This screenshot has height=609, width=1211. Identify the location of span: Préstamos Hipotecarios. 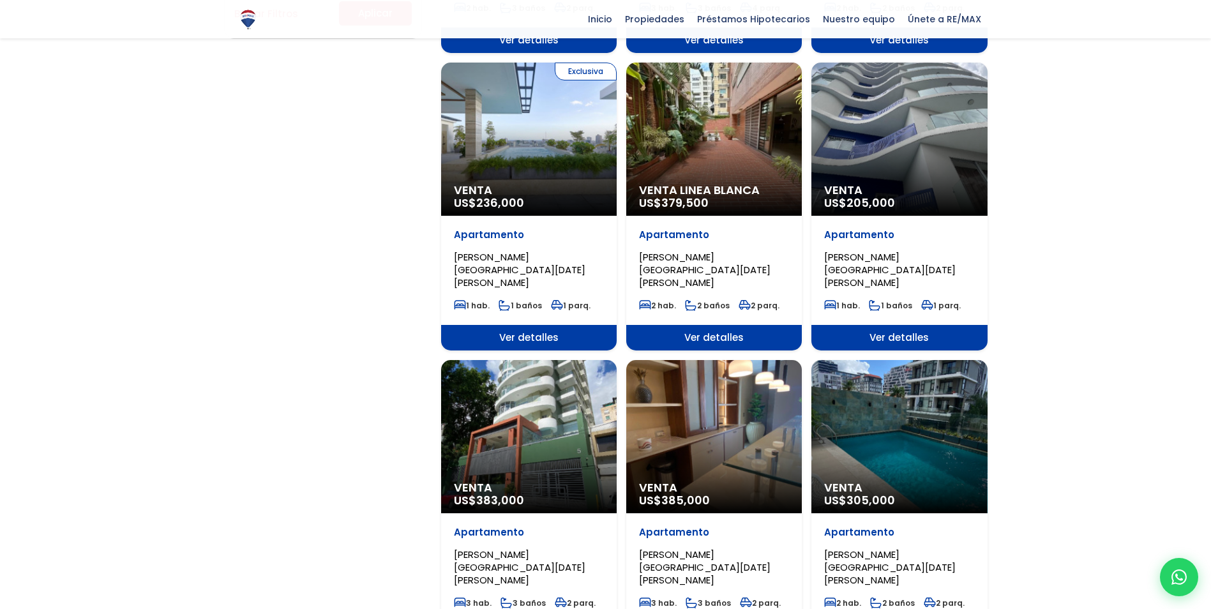
(753, 19).